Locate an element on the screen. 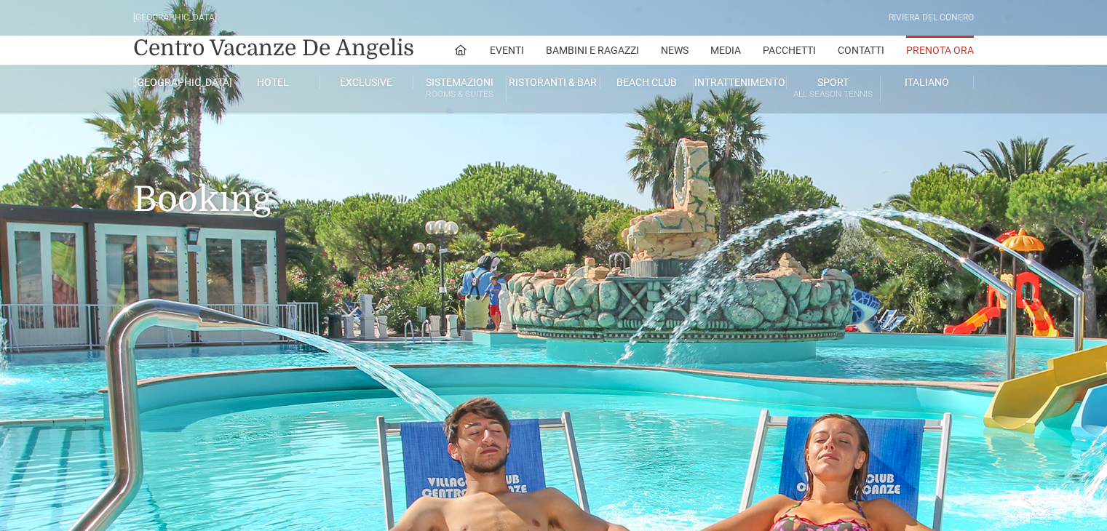  a: Bambini e Ragazzi is located at coordinates (593, 50).